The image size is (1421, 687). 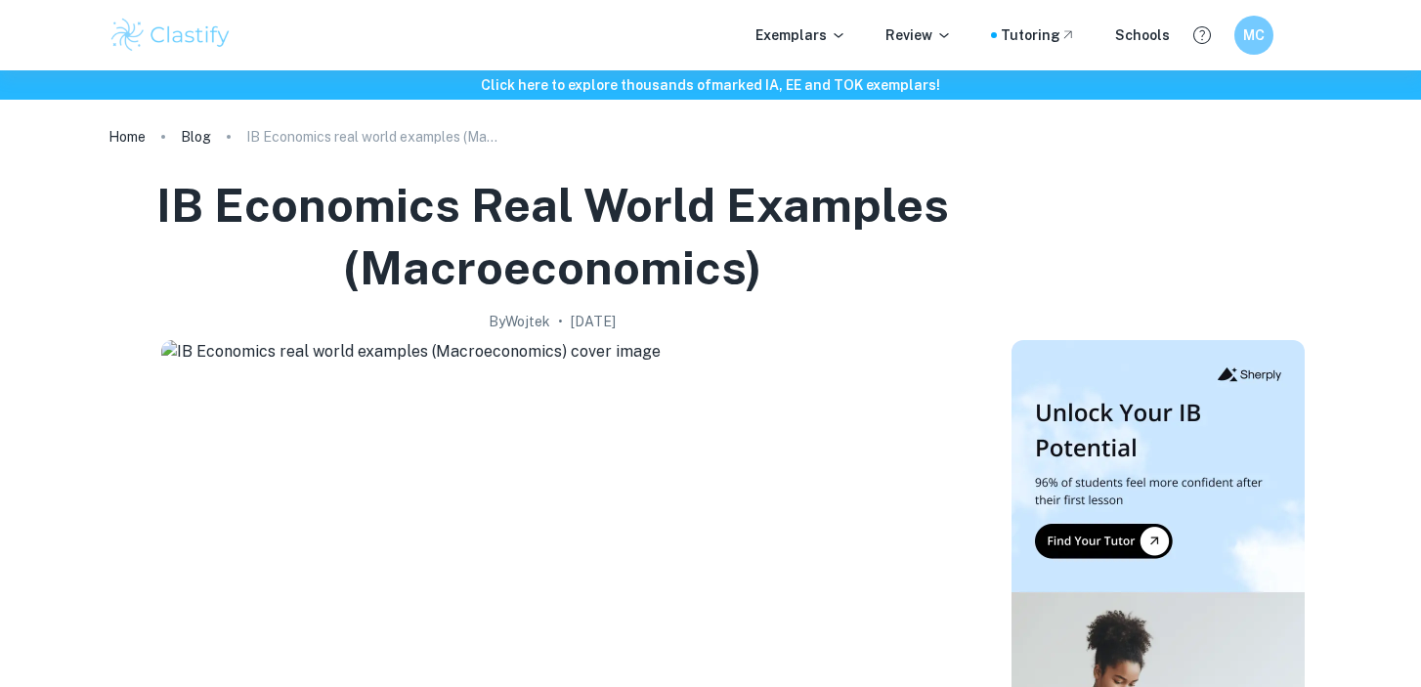 What do you see at coordinates (801, 35) in the screenshot?
I see `p: Exemplars` at bounding box center [801, 35].